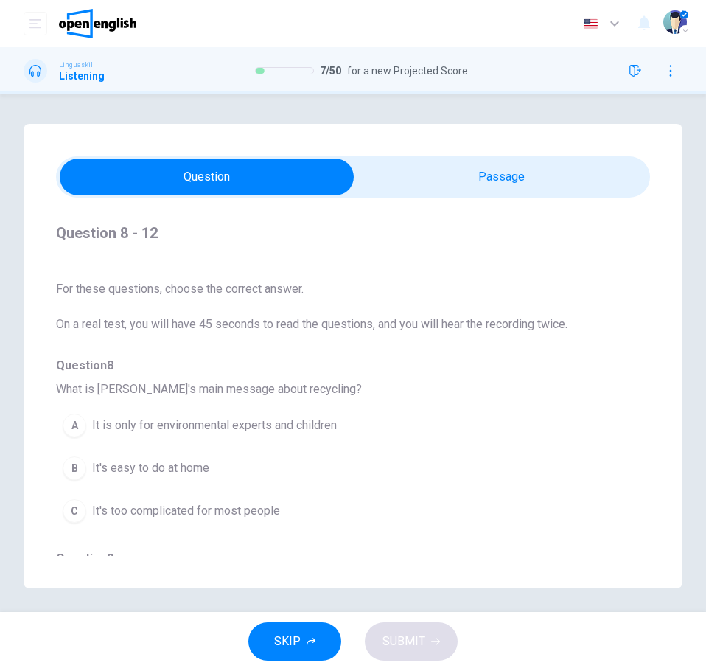  Describe the element at coordinates (97, 24) in the screenshot. I see `img: OpenEnglish logo` at that location.